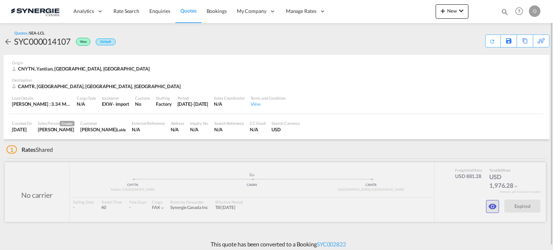 The width and height of the screenshot is (553, 250). Describe the element at coordinates (121, 130) in the screenshot. I see `span: Lakle` at that location.